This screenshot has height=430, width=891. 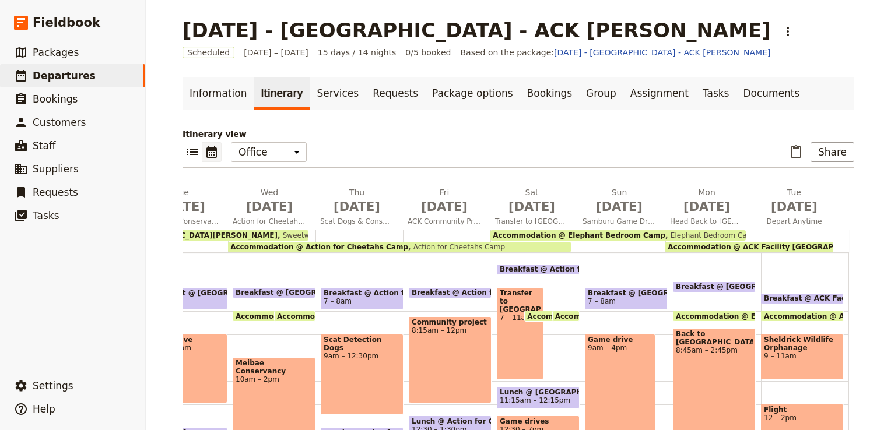 I want to click on span: 8:15am – 12pm, so click(x=450, y=331).